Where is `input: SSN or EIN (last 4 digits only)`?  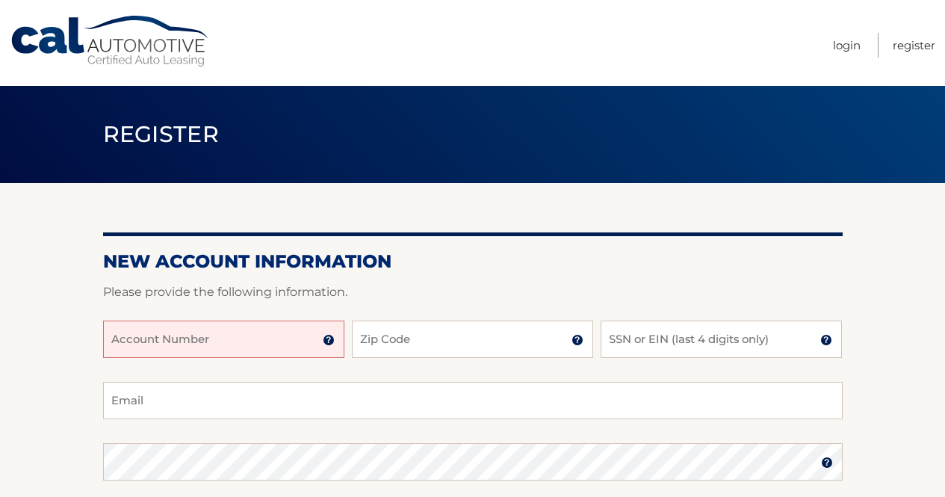 input: SSN or EIN (last 4 digits only) is located at coordinates (721, 339).